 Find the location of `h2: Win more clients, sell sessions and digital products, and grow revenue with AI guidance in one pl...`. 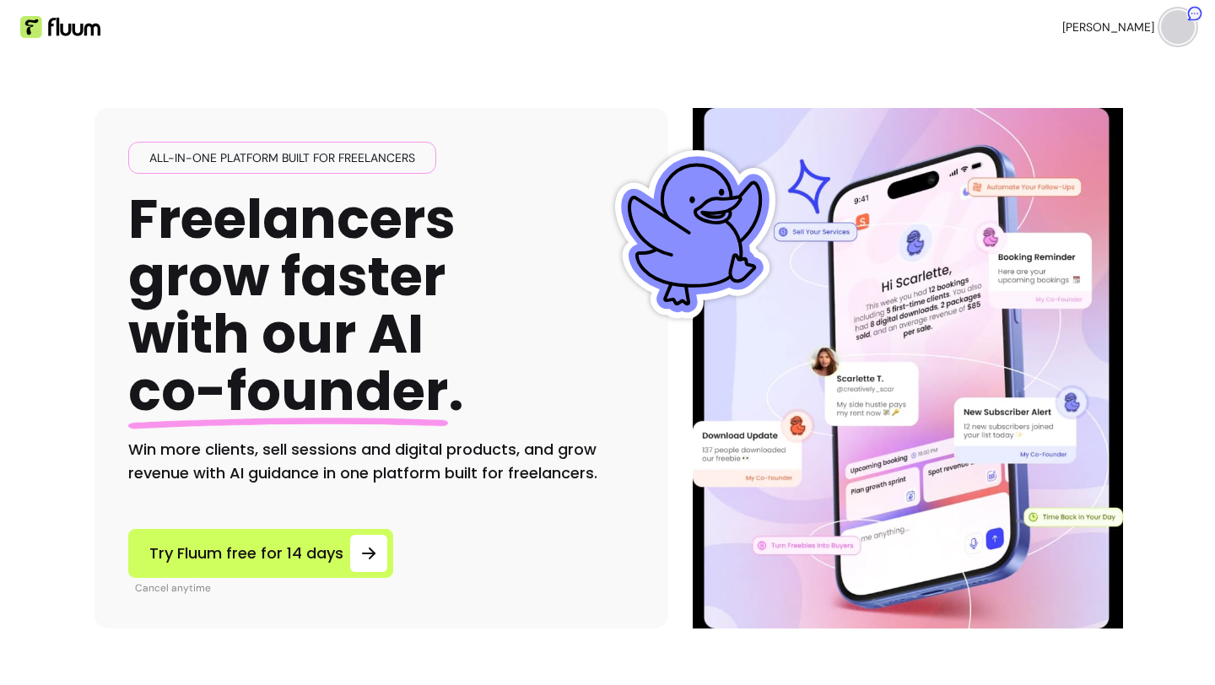

h2: Win more clients, sell sessions and digital products, and grow revenue with AI guidance in one pl... is located at coordinates (381, 462).